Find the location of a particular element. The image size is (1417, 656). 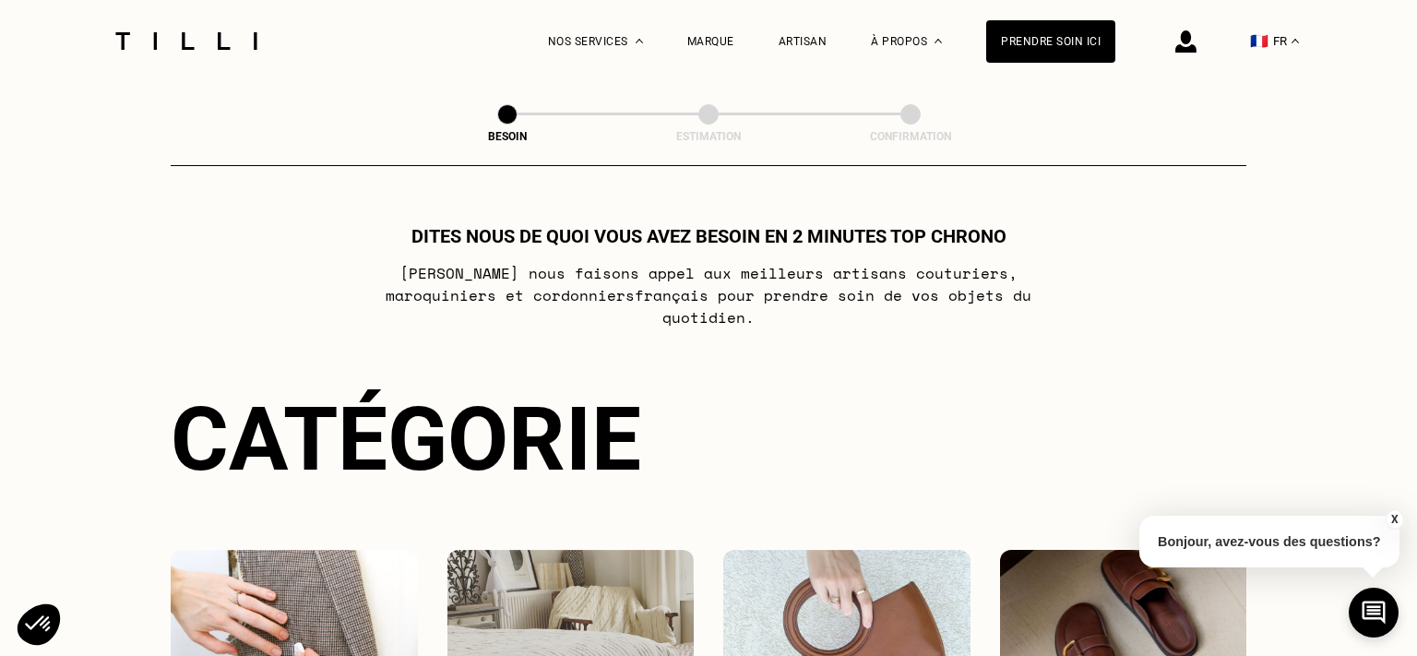

a: Prendre soin ici is located at coordinates (1051, 42).